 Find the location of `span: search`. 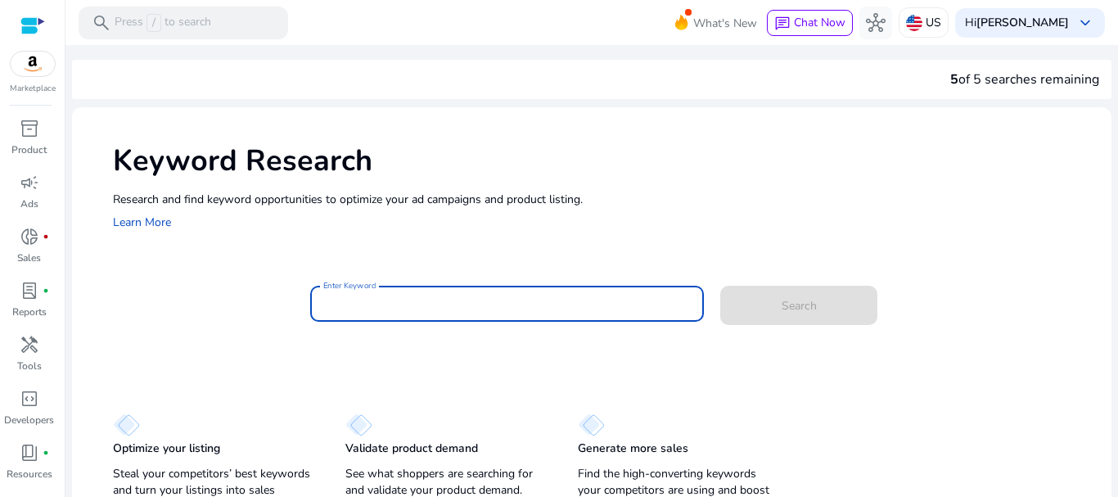

span: search is located at coordinates (102, 23).